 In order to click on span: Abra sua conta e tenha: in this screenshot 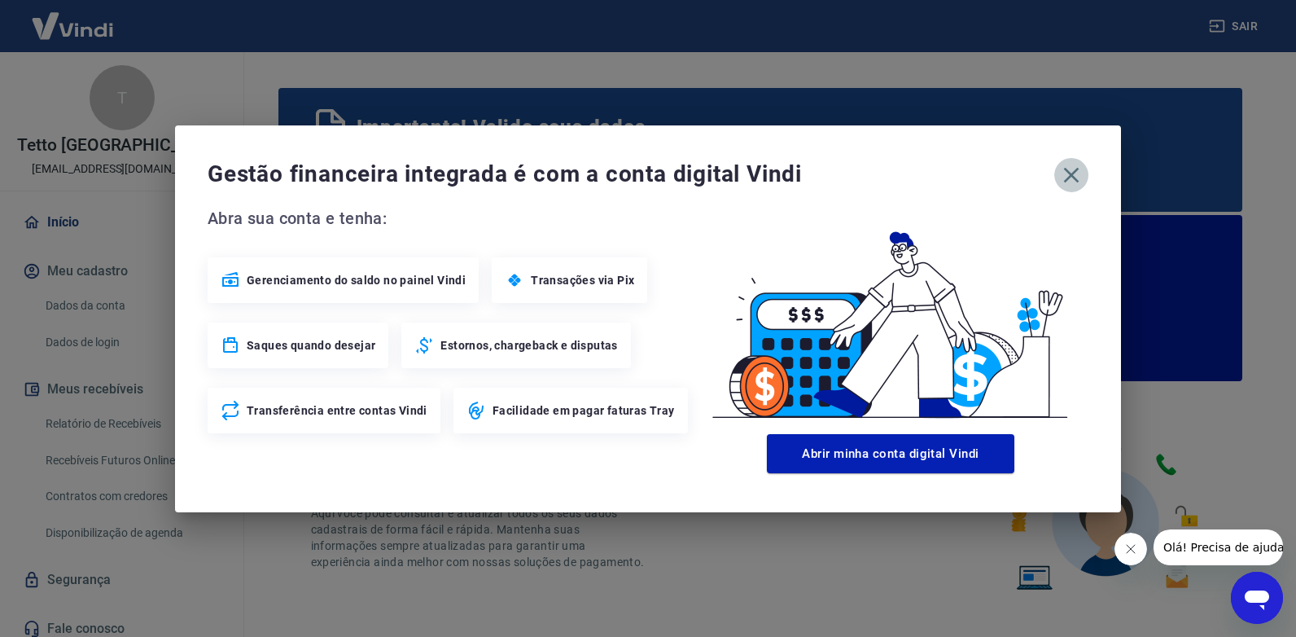, I will do `click(450, 218)`.